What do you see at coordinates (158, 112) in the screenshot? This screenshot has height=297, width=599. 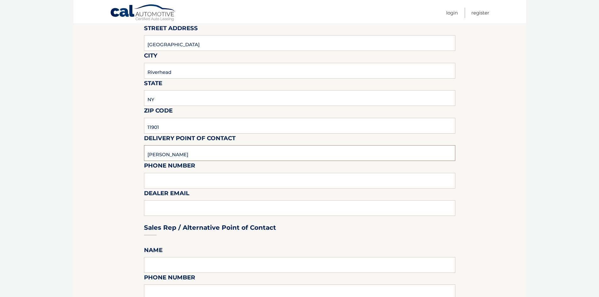 I see `label: Zip Code` at bounding box center [158, 112].